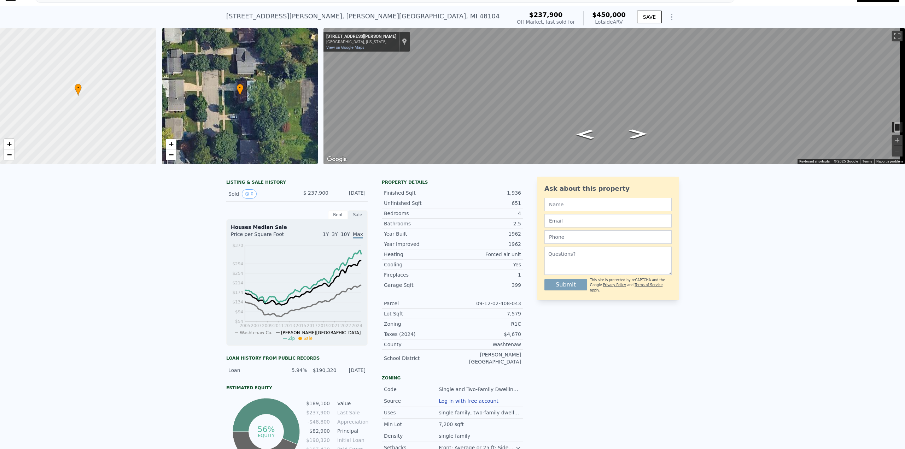 This screenshot has width=905, height=449. What do you see at coordinates (608, 189) in the screenshot?
I see `div: Ask about this property` at bounding box center [608, 189].